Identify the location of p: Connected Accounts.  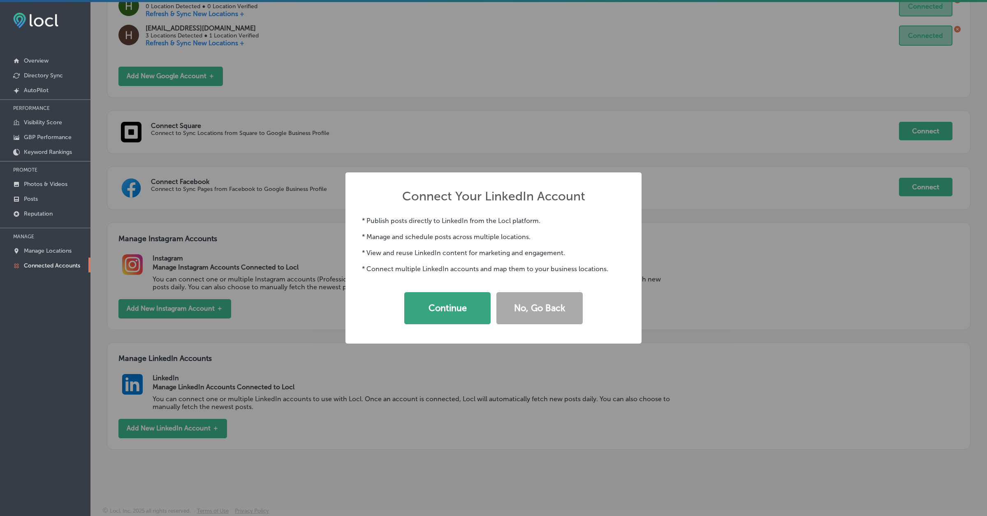
(52, 265).